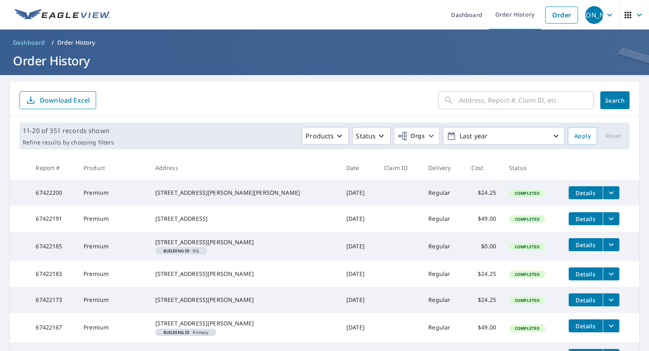 Image resolution: width=649 pixels, height=351 pixels. What do you see at coordinates (611, 193) in the screenshot?
I see `button: filesDropdownBtn-67422200` at bounding box center [611, 193].